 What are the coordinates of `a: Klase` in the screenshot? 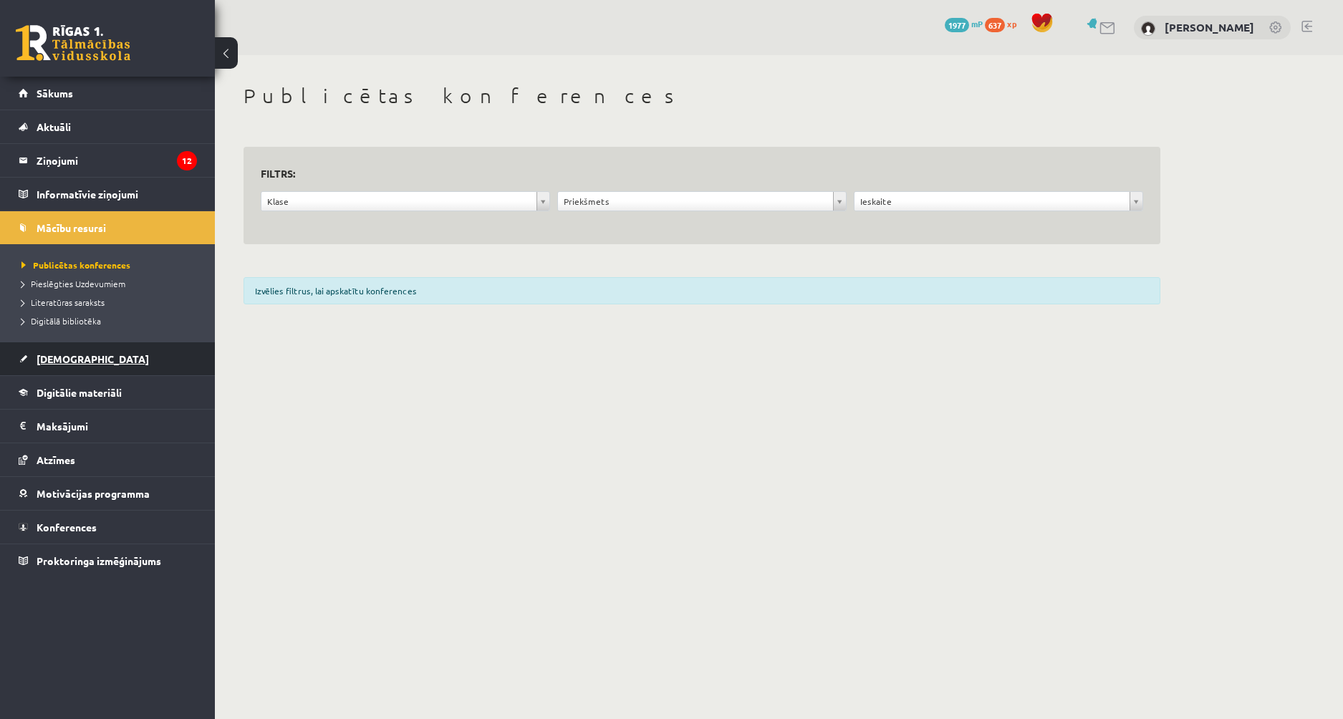 It's located at (405, 201).